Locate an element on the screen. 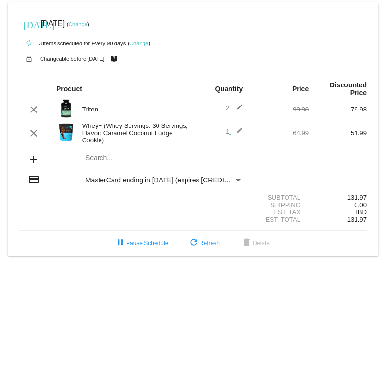 The image size is (386, 390). img: Image-1-Carousel-Triton-Transp.png is located at coordinates (66, 109).